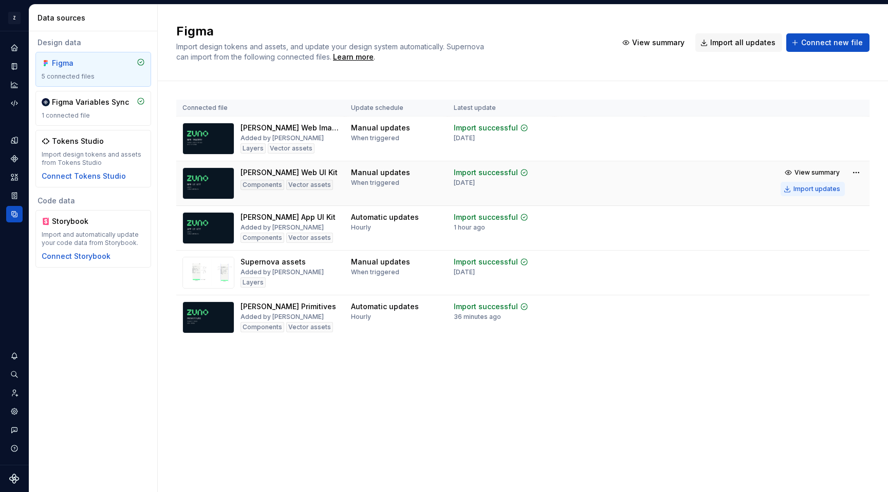 This screenshot has width=888, height=492. I want to click on div: Import and automatically update your code data from Storybook., so click(93, 239).